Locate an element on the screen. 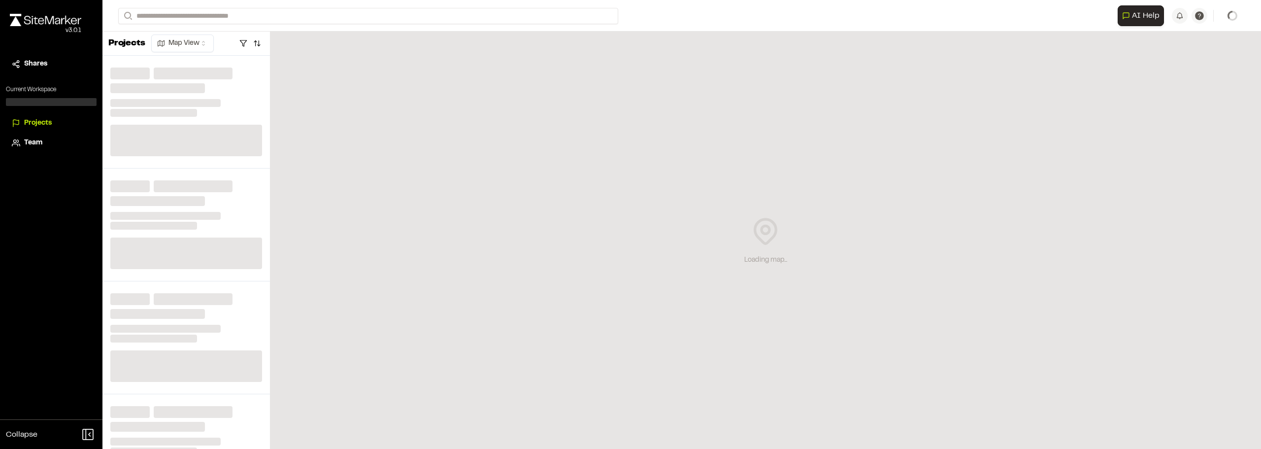 The width and height of the screenshot is (1261, 449). img: rebrand.png is located at coordinates (45, 20).